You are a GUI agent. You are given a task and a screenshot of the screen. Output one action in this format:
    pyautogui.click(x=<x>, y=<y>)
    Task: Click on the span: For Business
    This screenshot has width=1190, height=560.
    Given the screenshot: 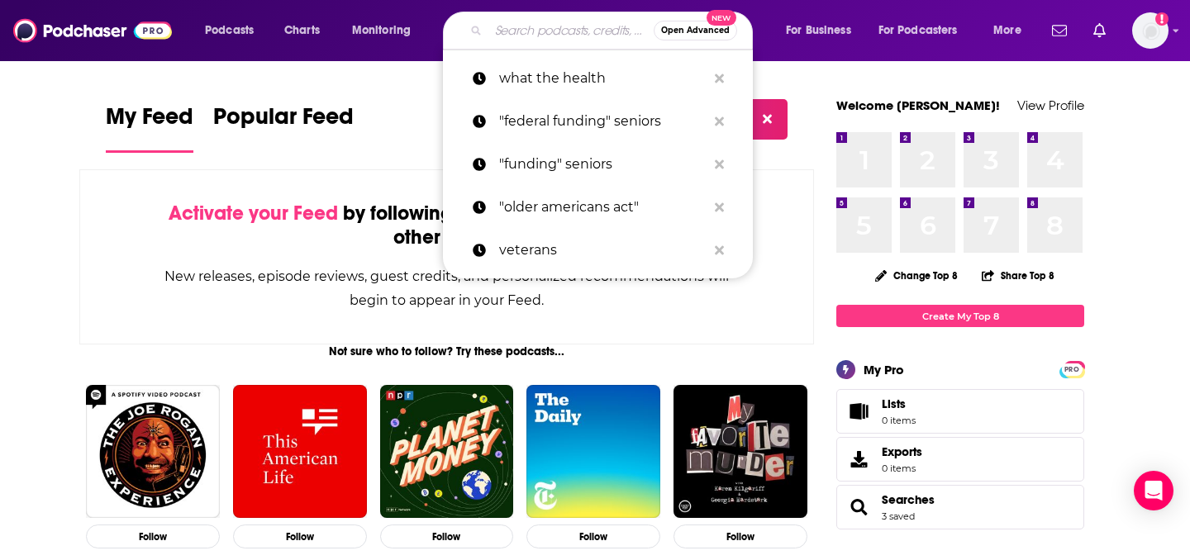 What is the action you would take?
    pyautogui.click(x=818, y=31)
    